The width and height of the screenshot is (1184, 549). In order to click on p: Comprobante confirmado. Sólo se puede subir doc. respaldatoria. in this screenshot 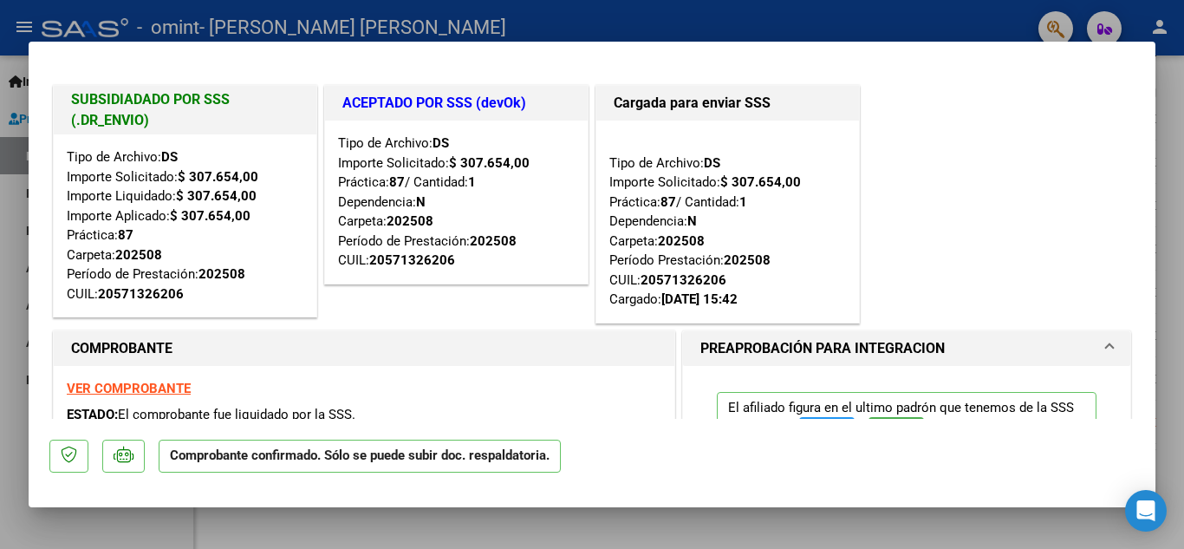, I will do `click(360, 456)`.